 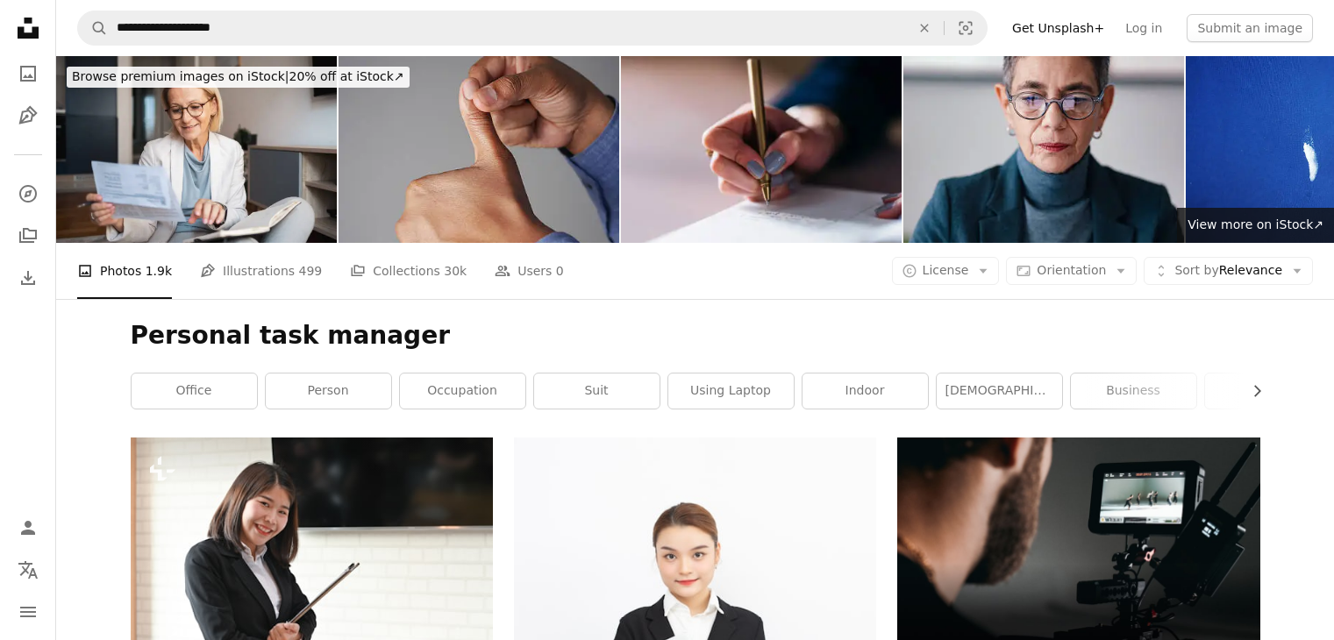 What do you see at coordinates (1133, 391) in the screenshot?
I see `a: business` at bounding box center [1133, 391].